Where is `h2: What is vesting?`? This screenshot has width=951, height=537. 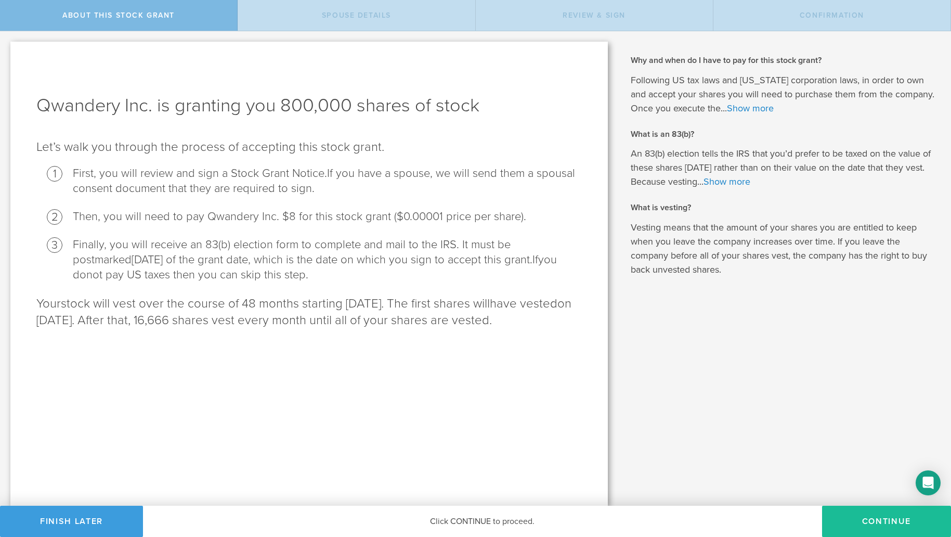 h2: What is vesting? is located at coordinates (783, 207).